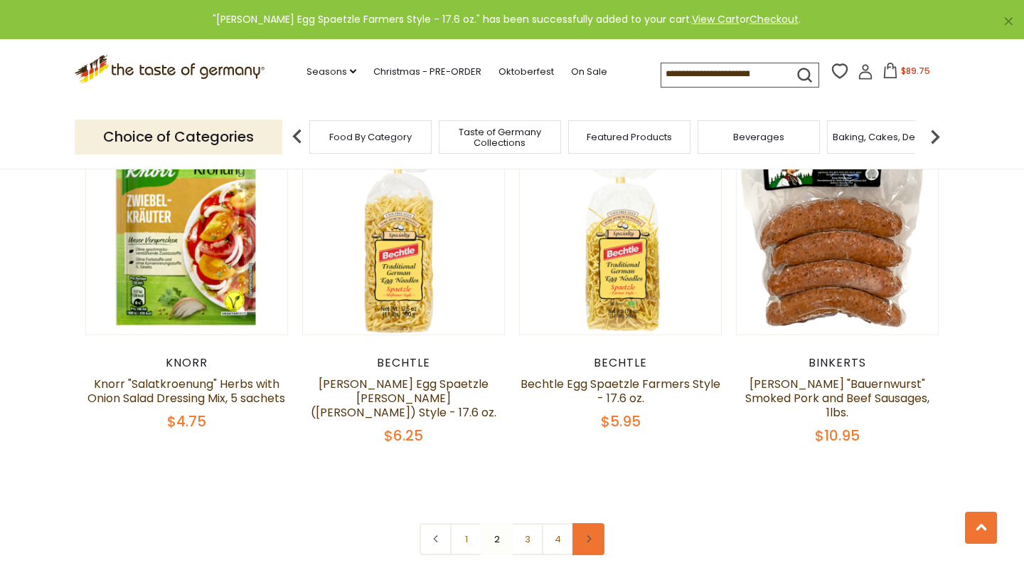  I want to click on span: Taste of Germany Collections, so click(500, 137).